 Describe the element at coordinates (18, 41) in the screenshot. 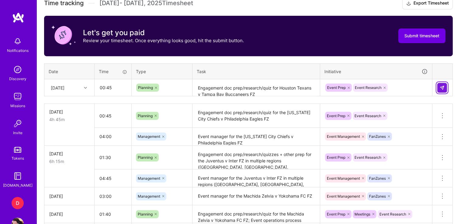

I see `img: bell` at that location.